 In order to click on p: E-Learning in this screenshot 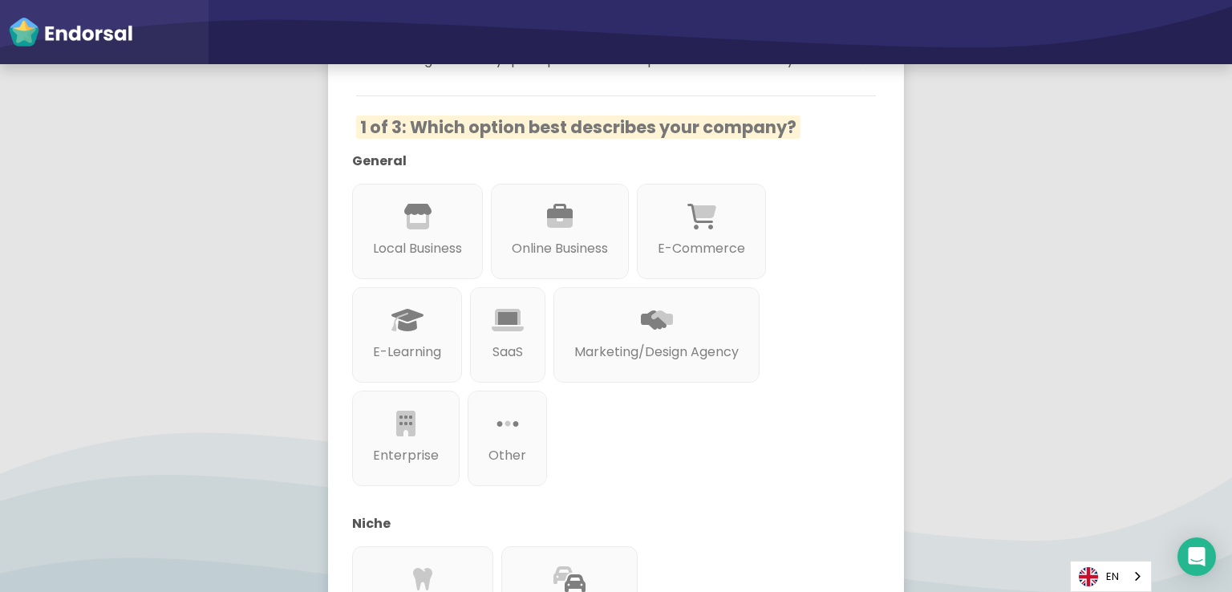, I will do `click(407, 352)`.